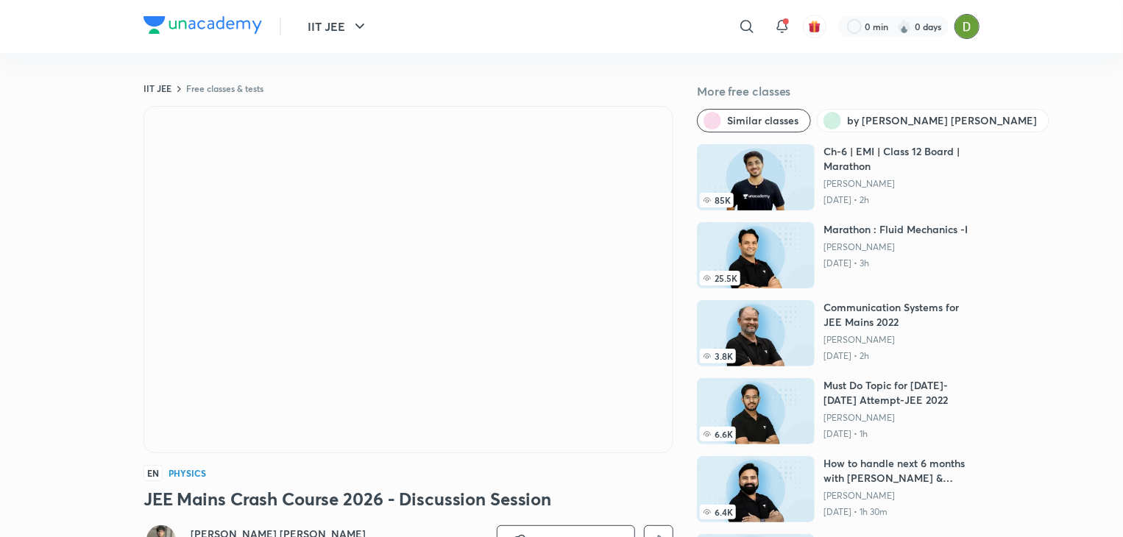  I want to click on h5: More free classes, so click(838, 91).